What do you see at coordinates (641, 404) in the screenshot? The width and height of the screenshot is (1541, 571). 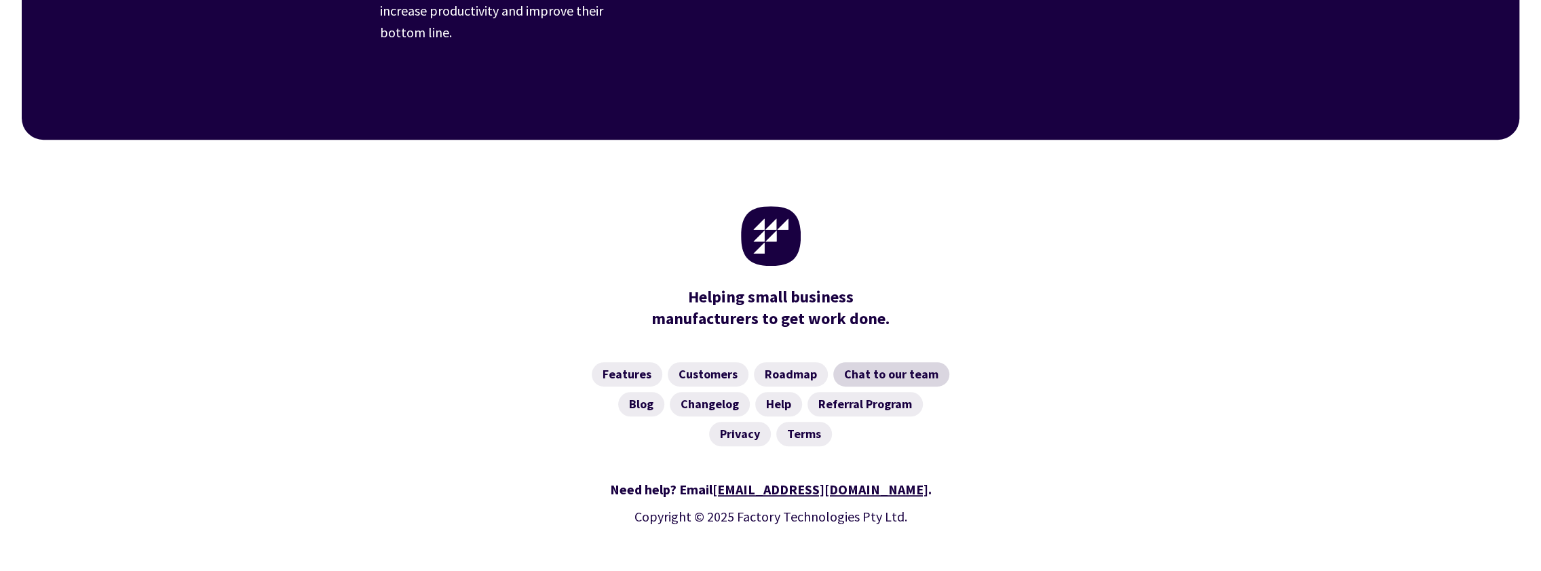 I see `a: Blog` at bounding box center [641, 404].